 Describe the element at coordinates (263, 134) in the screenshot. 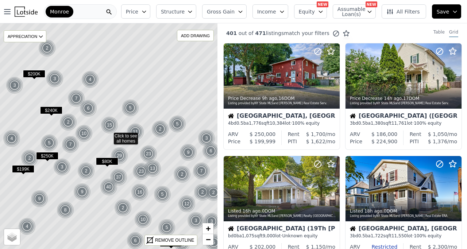

I see `span: $ 250,000` at that location.